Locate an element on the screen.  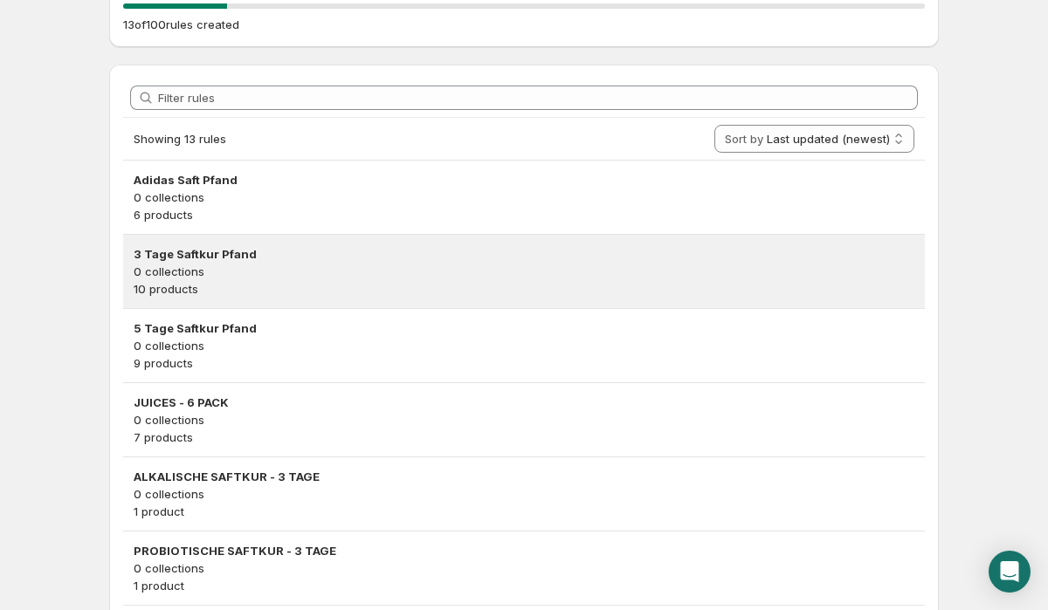
p: 6 products is located at coordinates (524, 215).